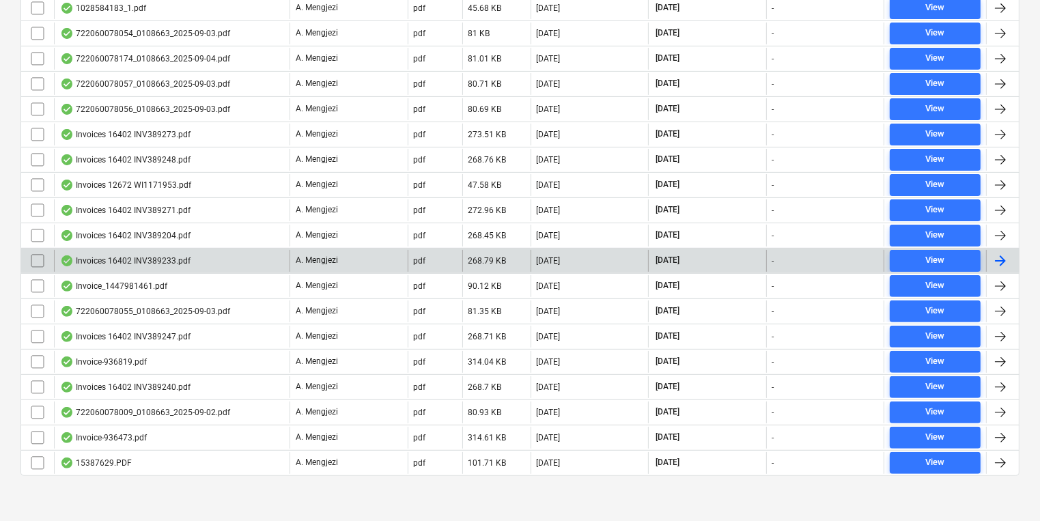  What do you see at coordinates (125, 210) in the screenshot?
I see `div: Invoices 16402 INV389271.pdf` at bounding box center [125, 210].